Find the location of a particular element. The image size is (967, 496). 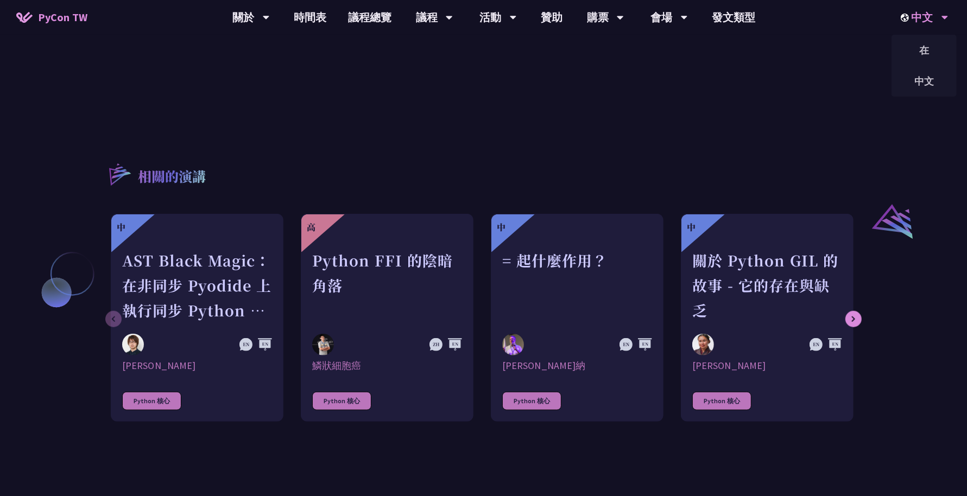

font: 高 is located at coordinates (311, 227).